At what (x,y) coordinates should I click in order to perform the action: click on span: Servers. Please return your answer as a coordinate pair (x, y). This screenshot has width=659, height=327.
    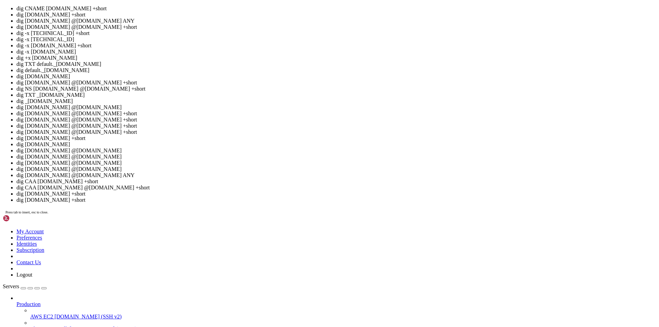
    Looking at the image, I should click on (11, 286).